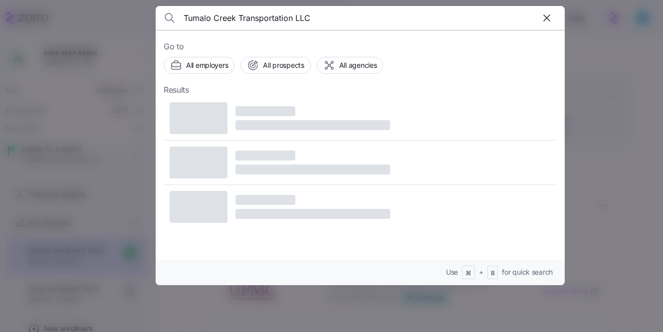 This screenshot has height=332, width=663. What do you see at coordinates (360, 46) in the screenshot?
I see `span: Go to` at bounding box center [360, 46].